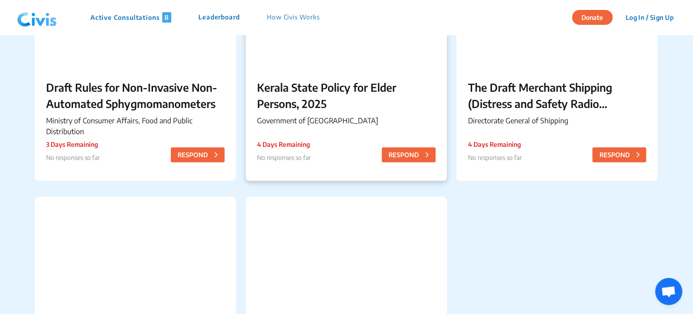 The image size is (693, 314). Describe the element at coordinates (668, 291) in the screenshot. I see `a: Open chat` at that location.